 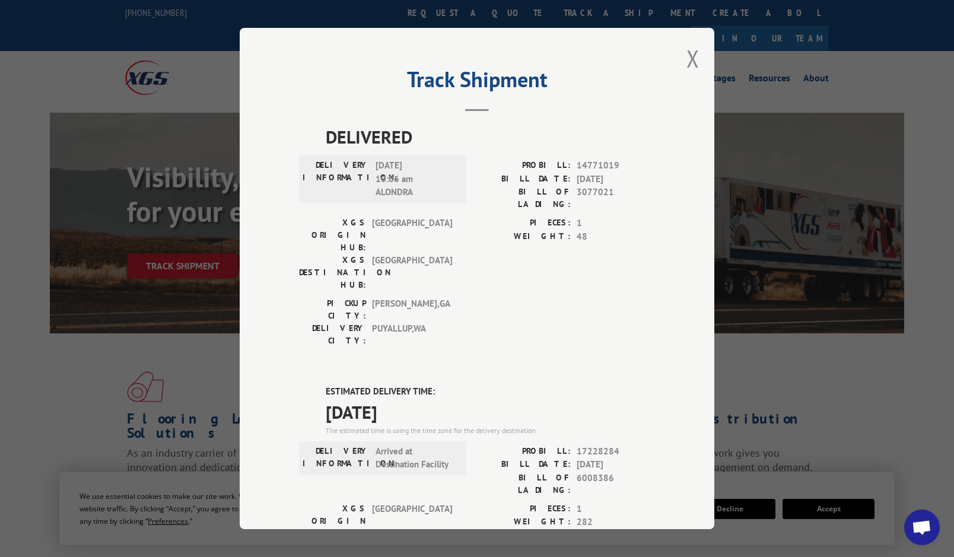 I want to click on span: 3077021, so click(x=616, y=198).